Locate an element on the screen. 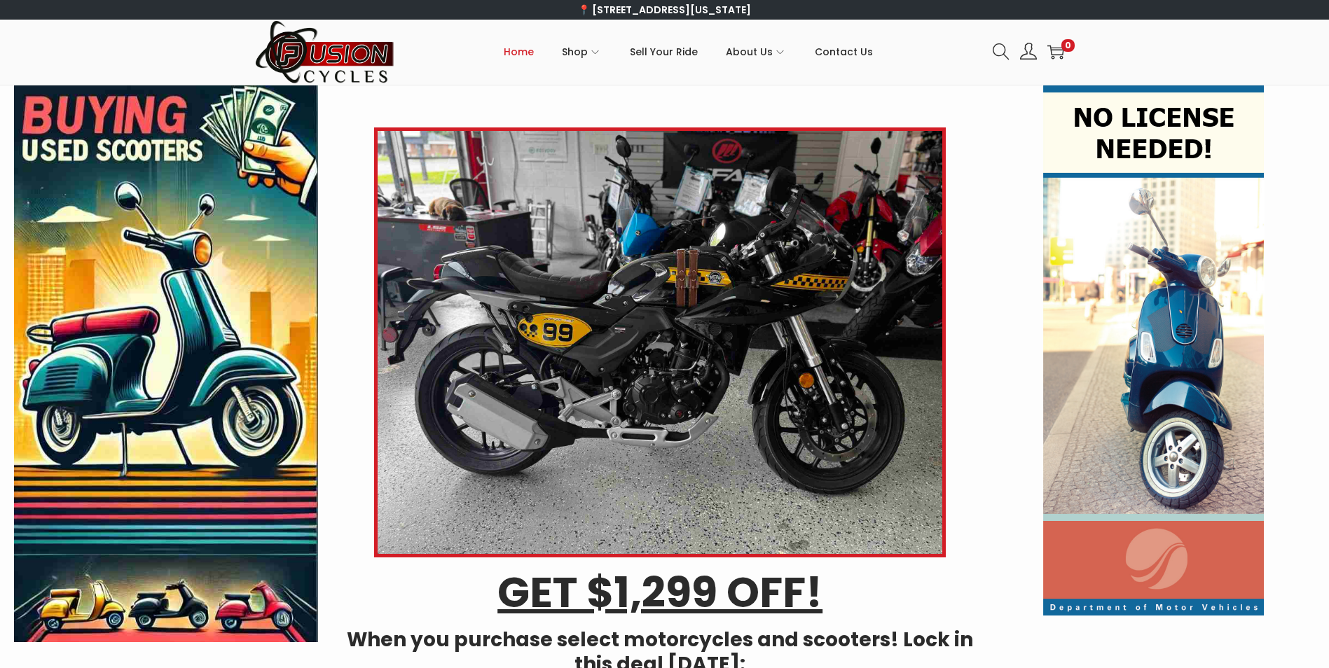 The image size is (1329, 668). a: Contact Us is located at coordinates (843, 52).